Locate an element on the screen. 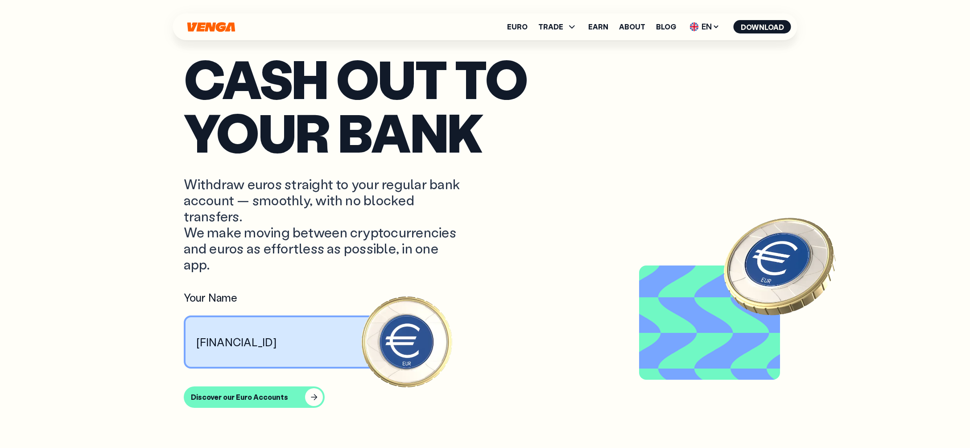 The image size is (970, 448). svg: Home is located at coordinates (211, 27).